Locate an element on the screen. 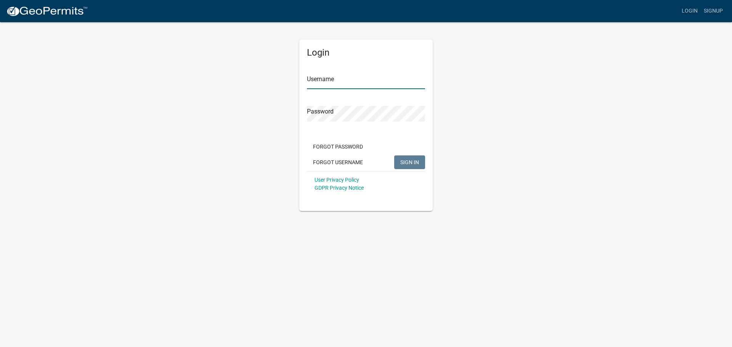 The height and width of the screenshot is (347, 732). a: Login is located at coordinates (690, 11).